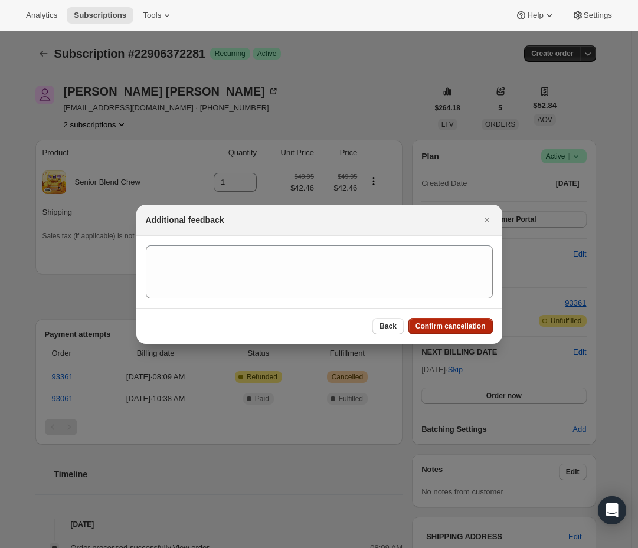  Describe the element at coordinates (152, 15) in the screenshot. I see `span: Tools` at that location.